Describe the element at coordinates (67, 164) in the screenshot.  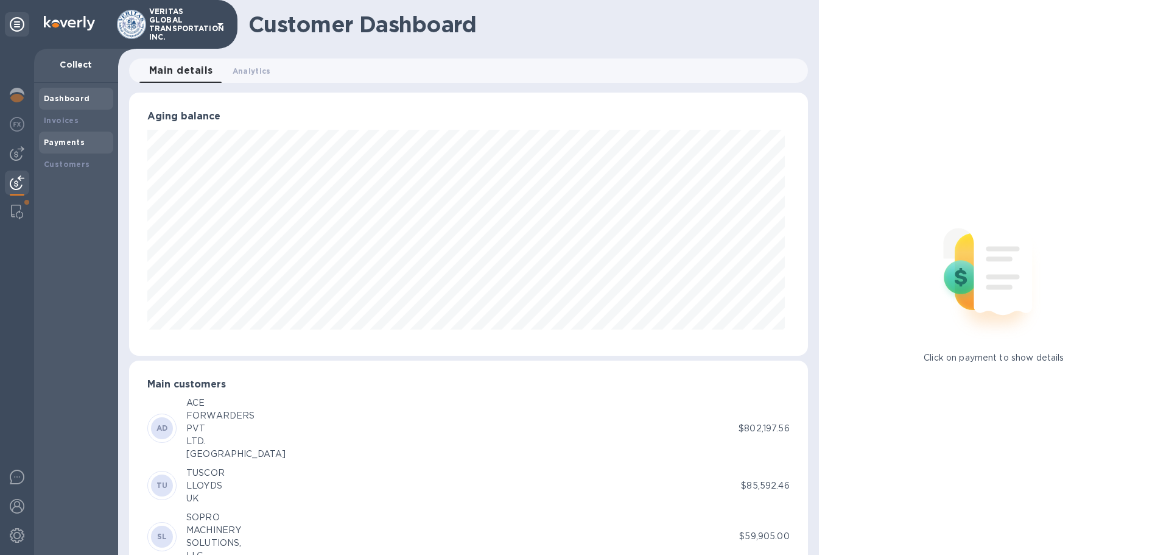
I see `b: Customers` at that location.